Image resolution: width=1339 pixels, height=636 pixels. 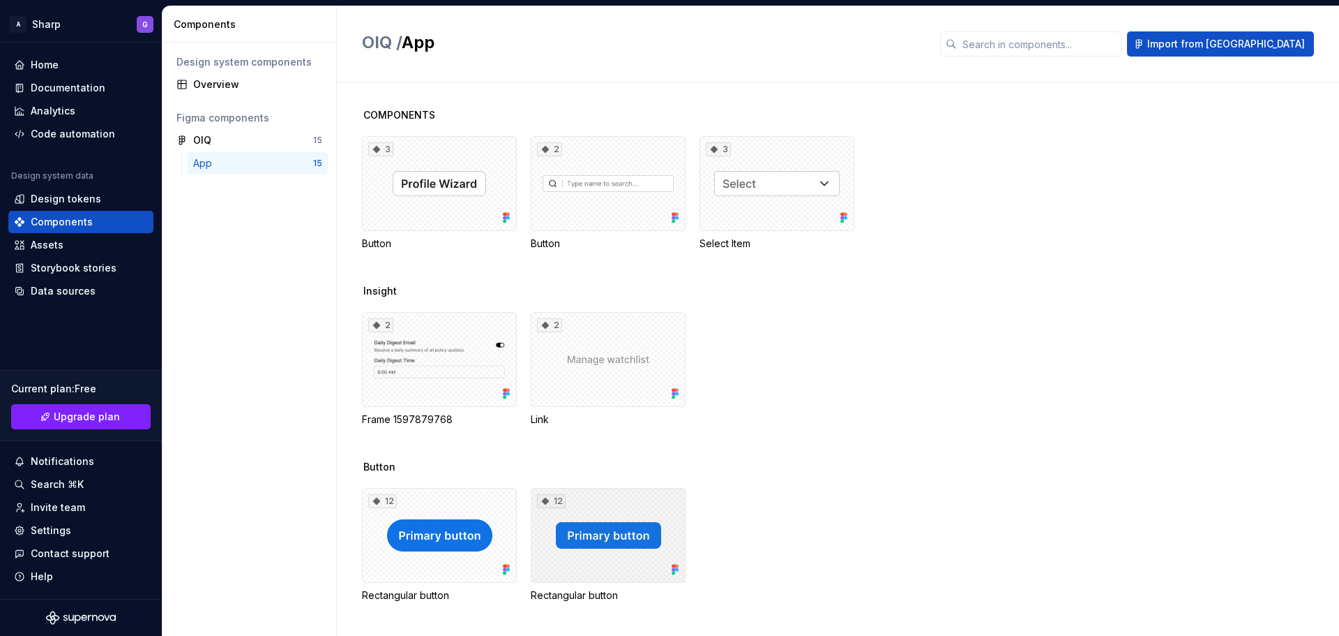 What do you see at coordinates (70, 553) in the screenshot?
I see `div: Contact support` at bounding box center [70, 553].